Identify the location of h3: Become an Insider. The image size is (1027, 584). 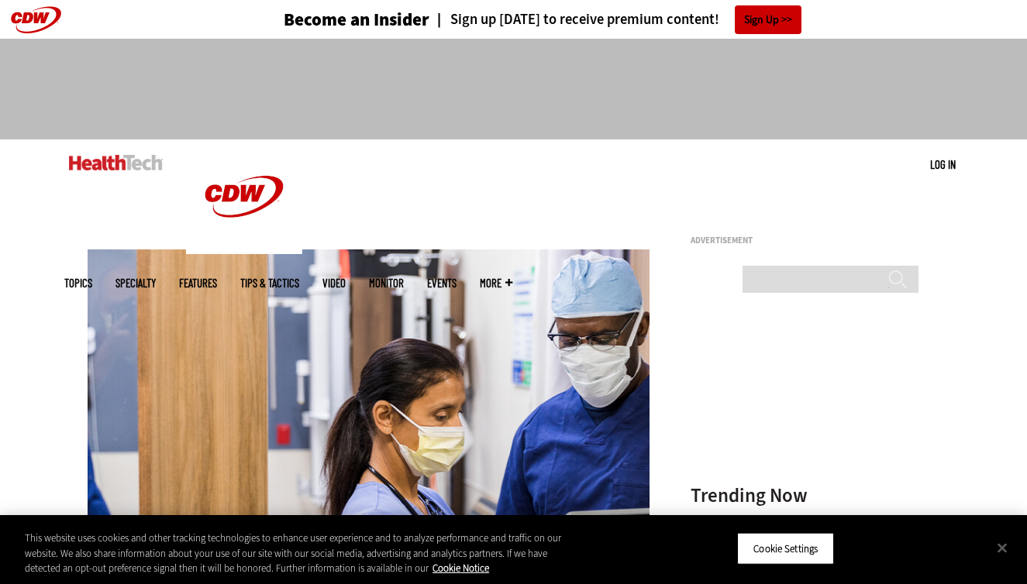
(356, 19).